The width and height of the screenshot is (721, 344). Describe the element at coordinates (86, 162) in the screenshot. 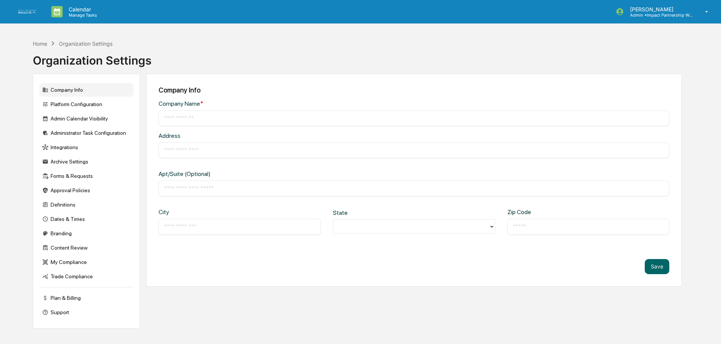

I see `div: Archive Settings` at that location.